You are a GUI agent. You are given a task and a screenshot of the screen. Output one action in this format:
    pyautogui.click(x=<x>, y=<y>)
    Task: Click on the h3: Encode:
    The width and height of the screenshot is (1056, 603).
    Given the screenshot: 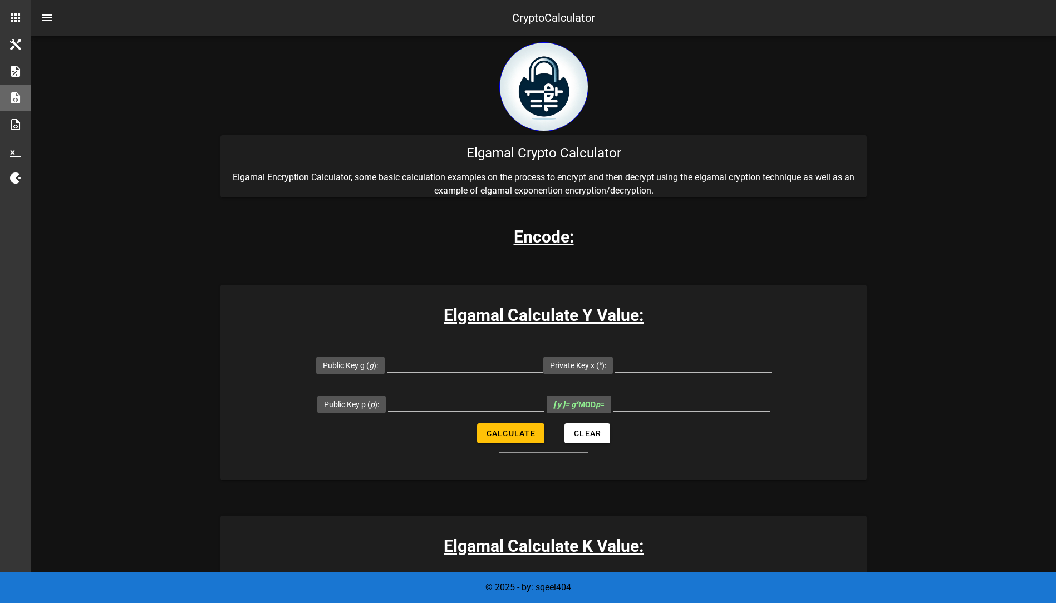 What is the action you would take?
    pyautogui.click(x=544, y=237)
    